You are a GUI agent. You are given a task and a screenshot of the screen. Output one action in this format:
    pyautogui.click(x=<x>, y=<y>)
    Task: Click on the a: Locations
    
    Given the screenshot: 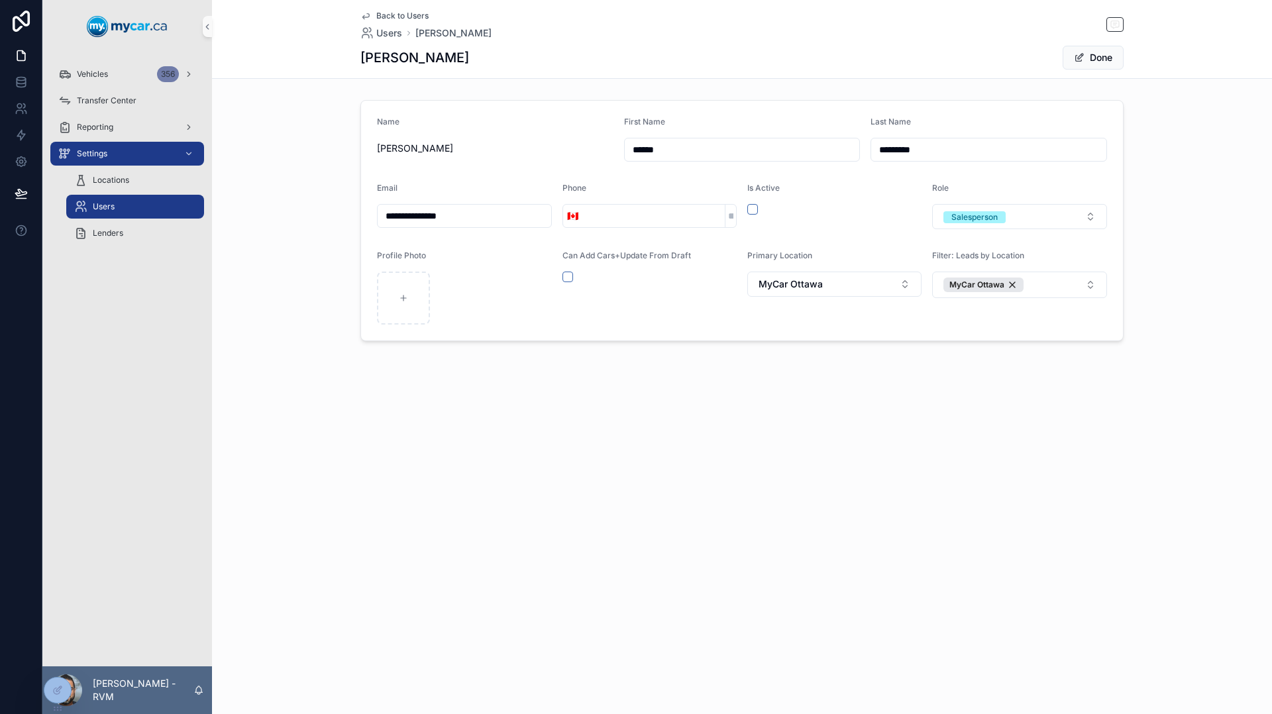 What is the action you would take?
    pyautogui.click(x=135, y=180)
    